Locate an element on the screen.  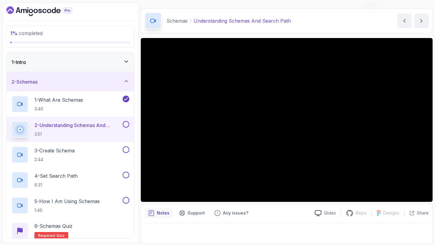
span: completed is located at coordinates (26, 33).